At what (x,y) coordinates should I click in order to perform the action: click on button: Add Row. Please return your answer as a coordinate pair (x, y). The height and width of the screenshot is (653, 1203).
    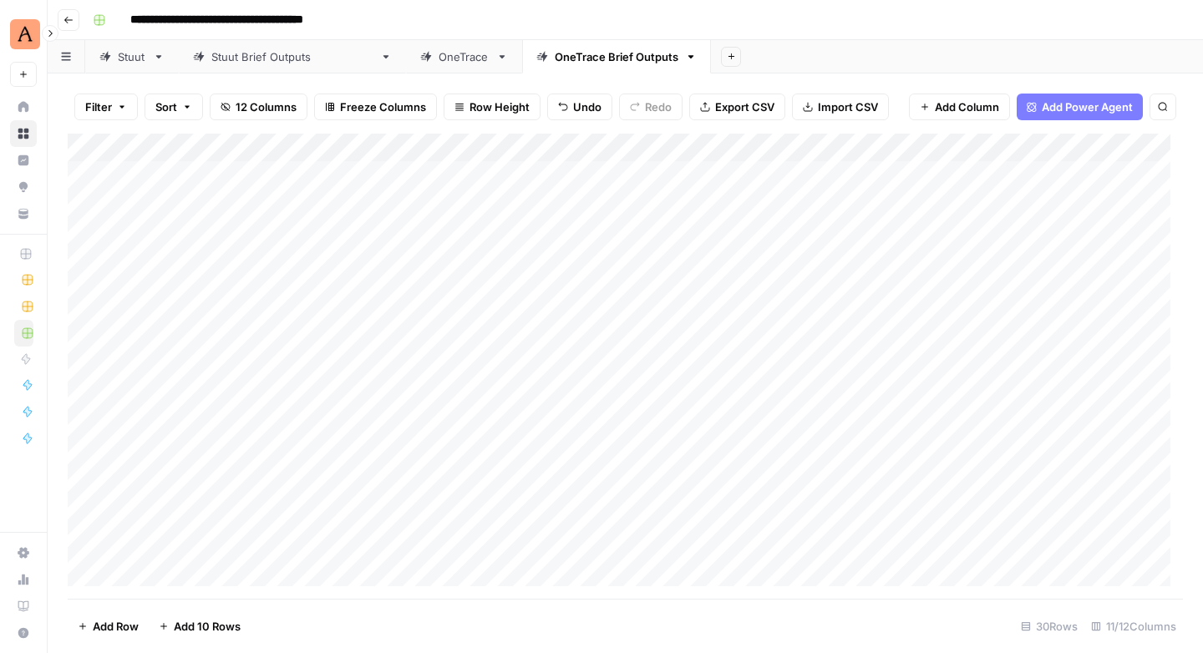
    Looking at the image, I should click on (108, 627).